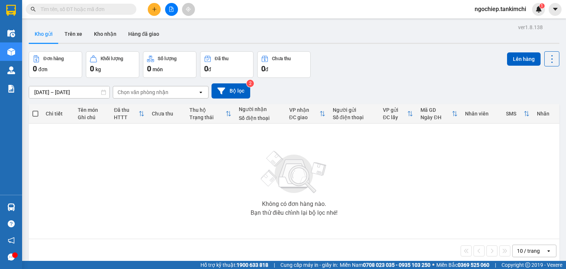  I want to click on button: Đơn hàng0đơn, so click(55, 64).